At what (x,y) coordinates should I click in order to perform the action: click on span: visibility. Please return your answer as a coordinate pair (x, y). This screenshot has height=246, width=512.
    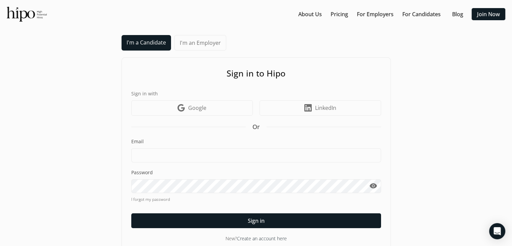
    Looking at the image, I should click on (374, 186).